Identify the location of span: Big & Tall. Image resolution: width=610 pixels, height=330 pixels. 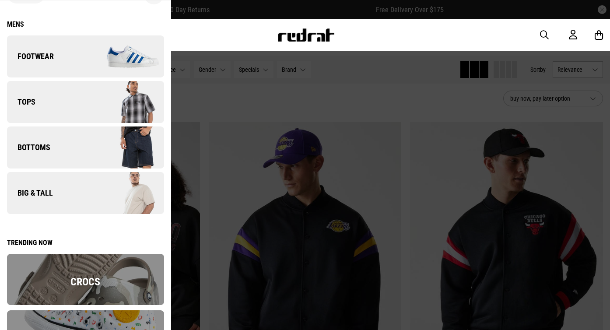
(30, 193).